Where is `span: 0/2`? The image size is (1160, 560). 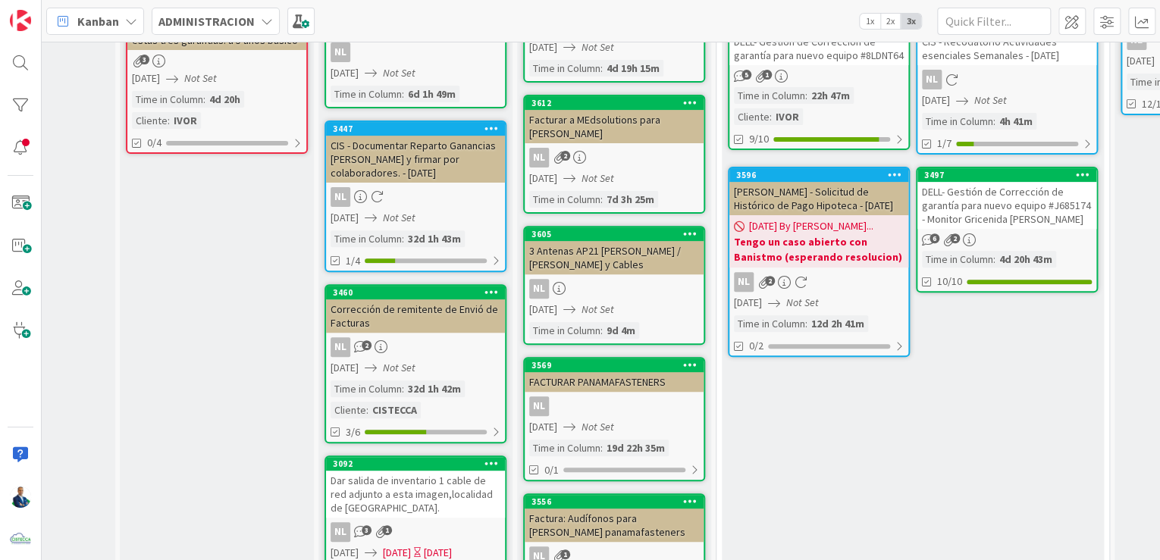 span: 0/2 is located at coordinates (756, 346).